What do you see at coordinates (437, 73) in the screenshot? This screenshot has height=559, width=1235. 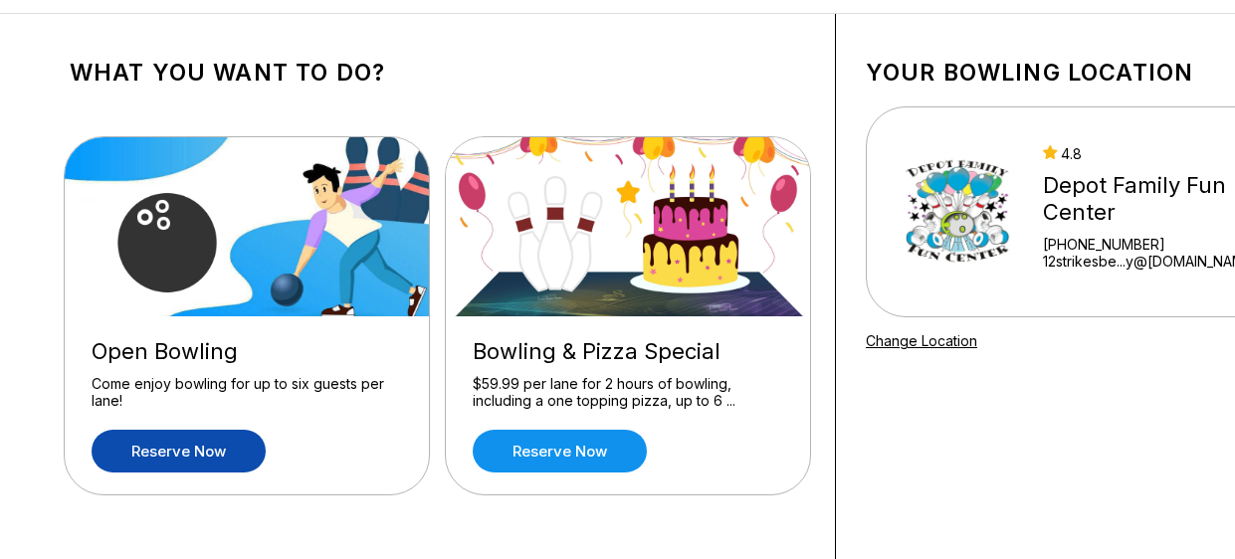 I see `h1: What you want to do?` at bounding box center [437, 73].